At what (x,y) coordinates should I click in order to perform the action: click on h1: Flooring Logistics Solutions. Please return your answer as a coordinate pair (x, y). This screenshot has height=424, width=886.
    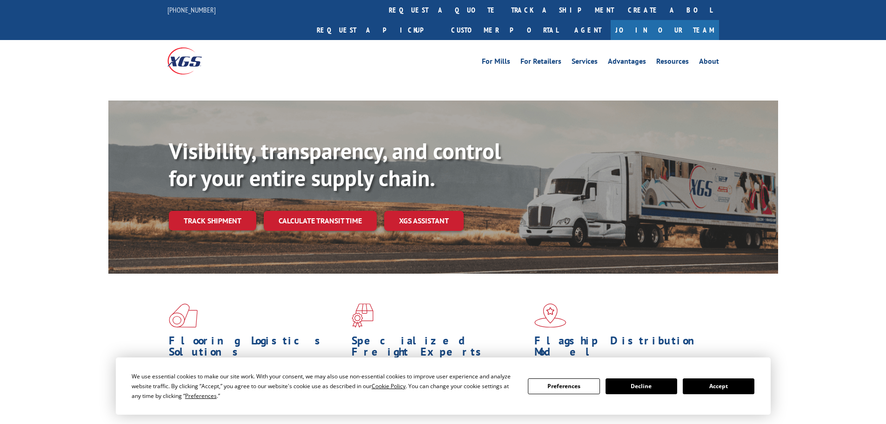
    Looking at the image, I should click on (257, 349).